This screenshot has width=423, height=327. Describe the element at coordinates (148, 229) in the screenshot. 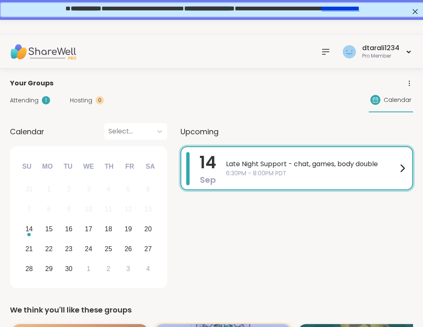

I see `div: 20` at that location.